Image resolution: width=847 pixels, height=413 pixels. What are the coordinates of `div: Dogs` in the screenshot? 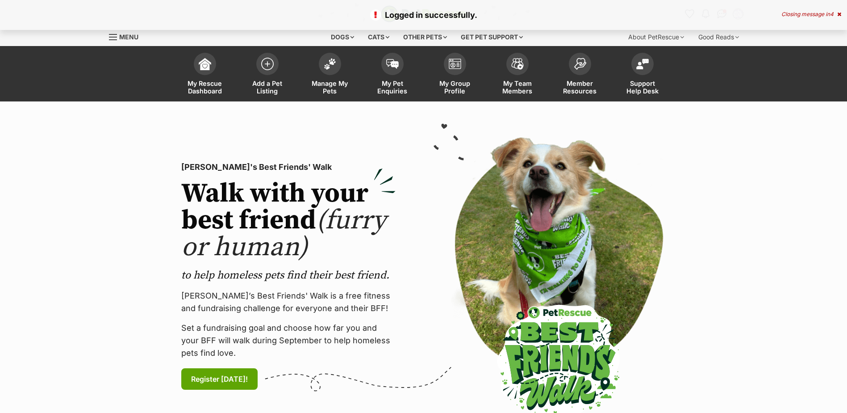 It's located at (343, 37).